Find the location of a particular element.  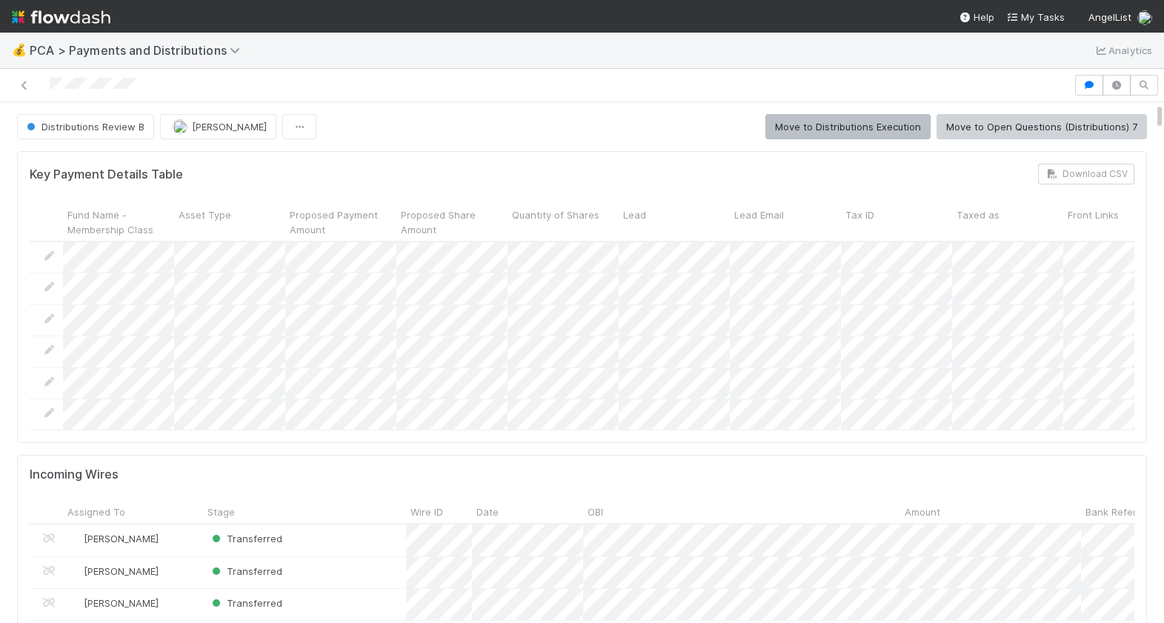

span: AngelList is located at coordinates (1110, 17).